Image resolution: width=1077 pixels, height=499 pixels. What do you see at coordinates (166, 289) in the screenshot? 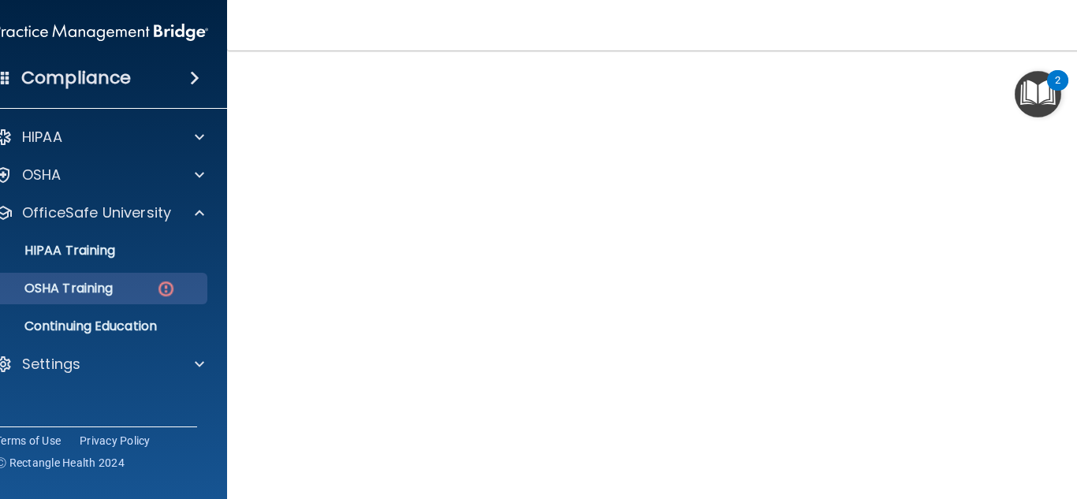
I see `img: danger-circle.6113f641.png` at bounding box center [166, 289].